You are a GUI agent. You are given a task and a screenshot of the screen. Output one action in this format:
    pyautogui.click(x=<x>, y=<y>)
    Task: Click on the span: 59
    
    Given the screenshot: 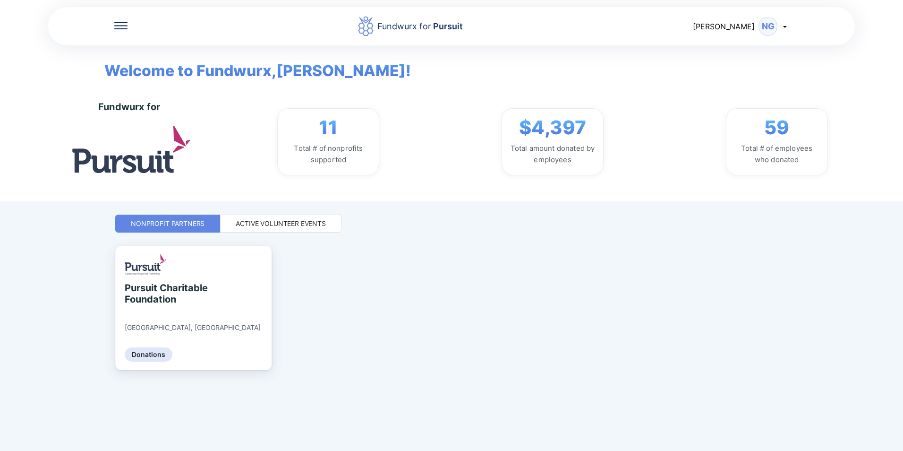 What is the action you would take?
    pyautogui.click(x=776, y=128)
    